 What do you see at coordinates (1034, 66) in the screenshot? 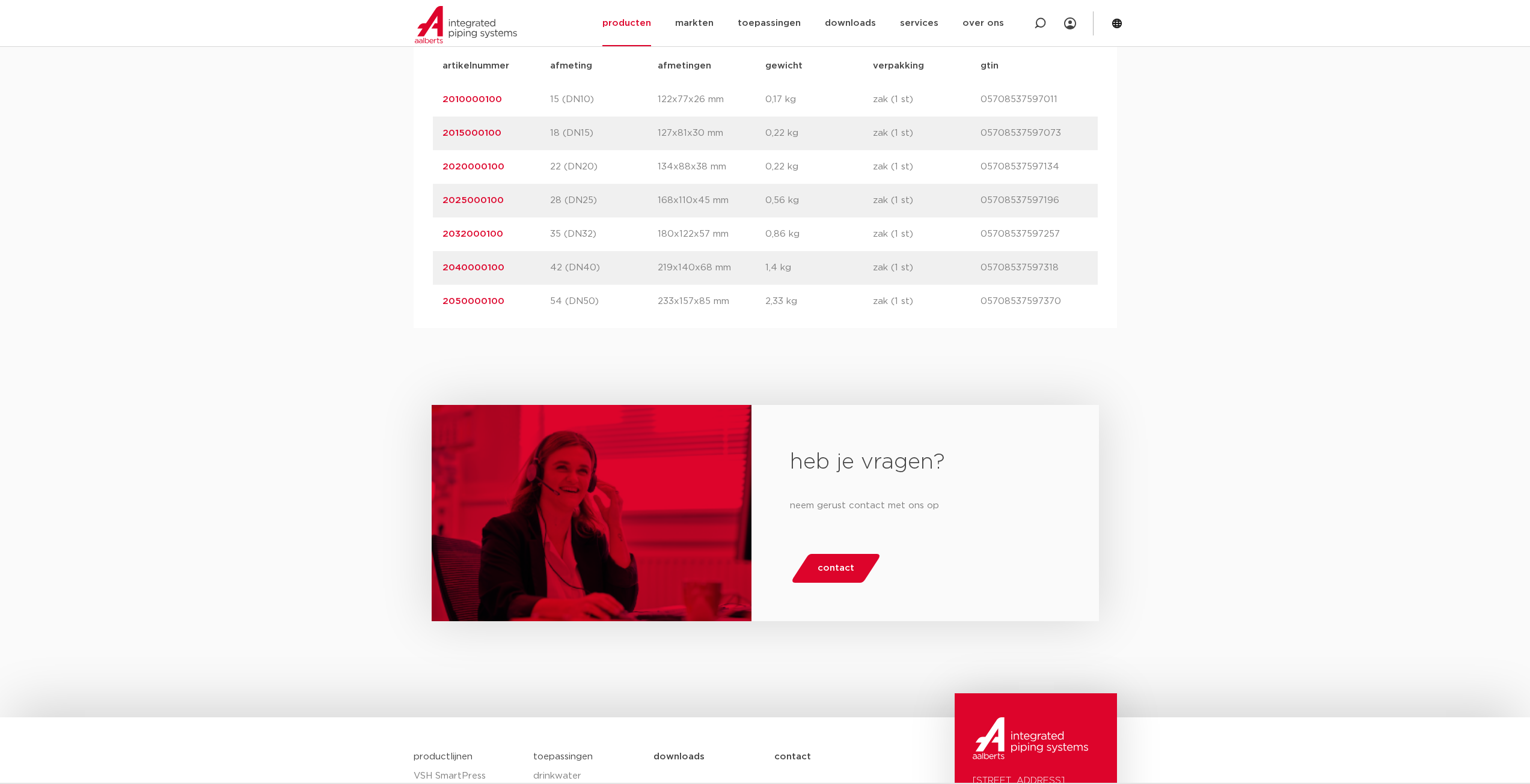
I see `p: gtin` at bounding box center [1034, 66].